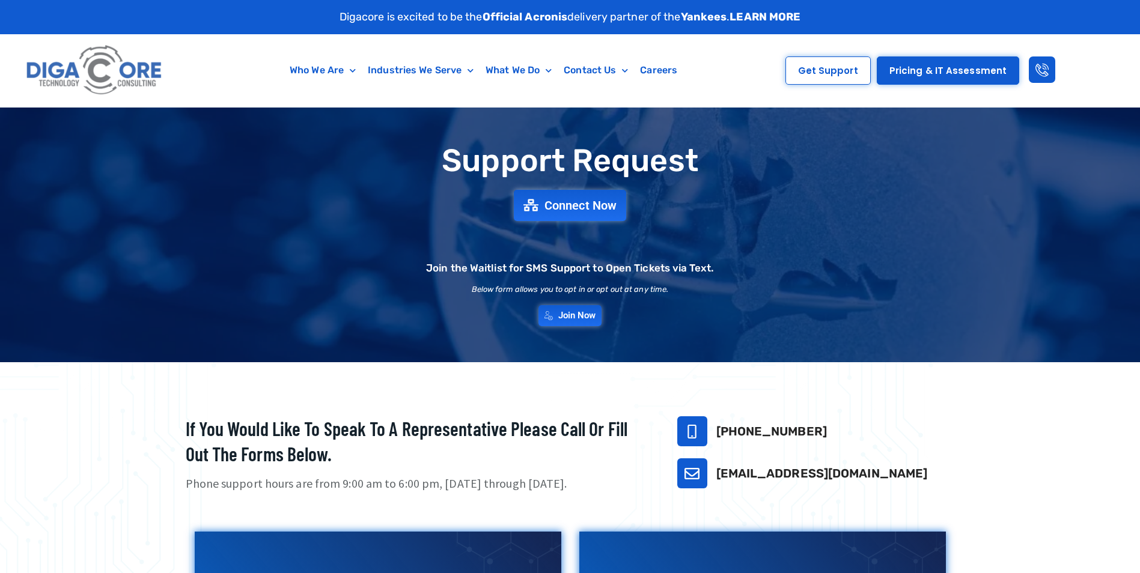  I want to click on a: Pricing & IT Assessment, so click(947, 70).